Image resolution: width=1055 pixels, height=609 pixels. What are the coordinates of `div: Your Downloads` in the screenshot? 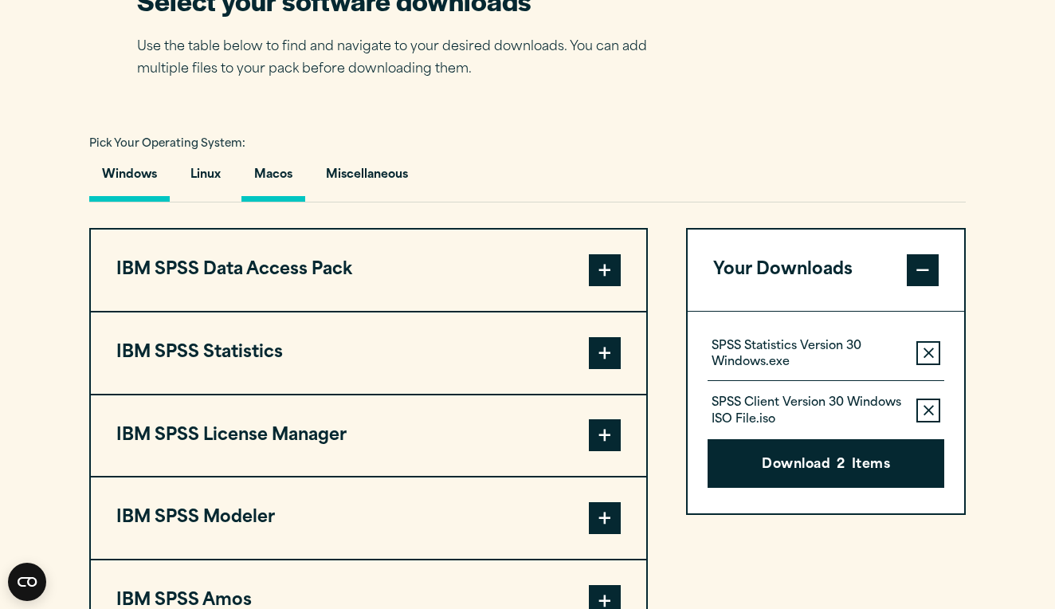 It's located at (826, 412).